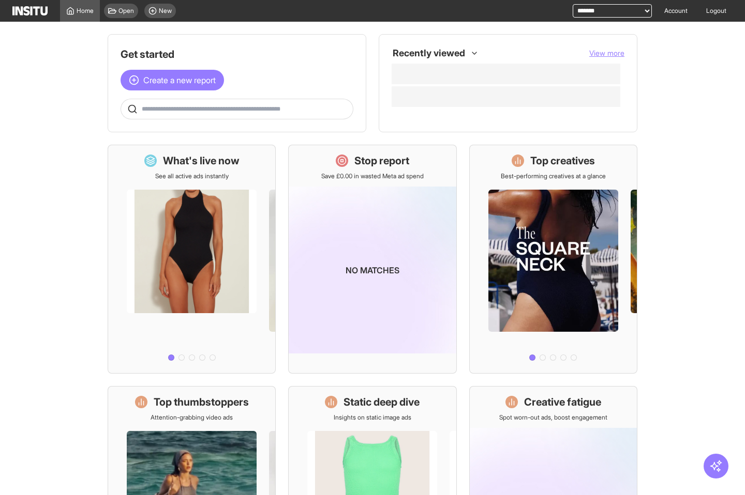  What do you see at coordinates (553, 259) in the screenshot?
I see `a: Top creativesBest-performing creatives at a glance` at bounding box center [553, 259].